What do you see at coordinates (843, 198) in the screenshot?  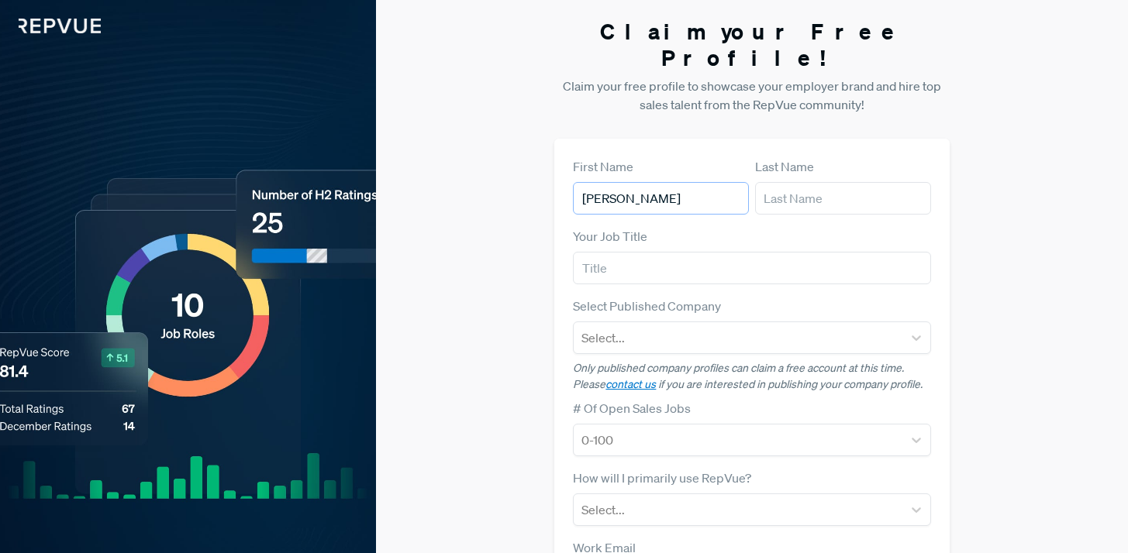 I see `input: Last Name` at bounding box center [843, 198].